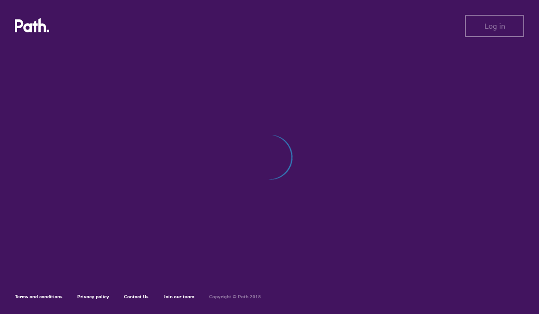 This screenshot has width=539, height=314. What do you see at coordinates (235, 297) in the screenshot?
I see `h6: Copyright © Path 2018` at bounding box center [235, 297].